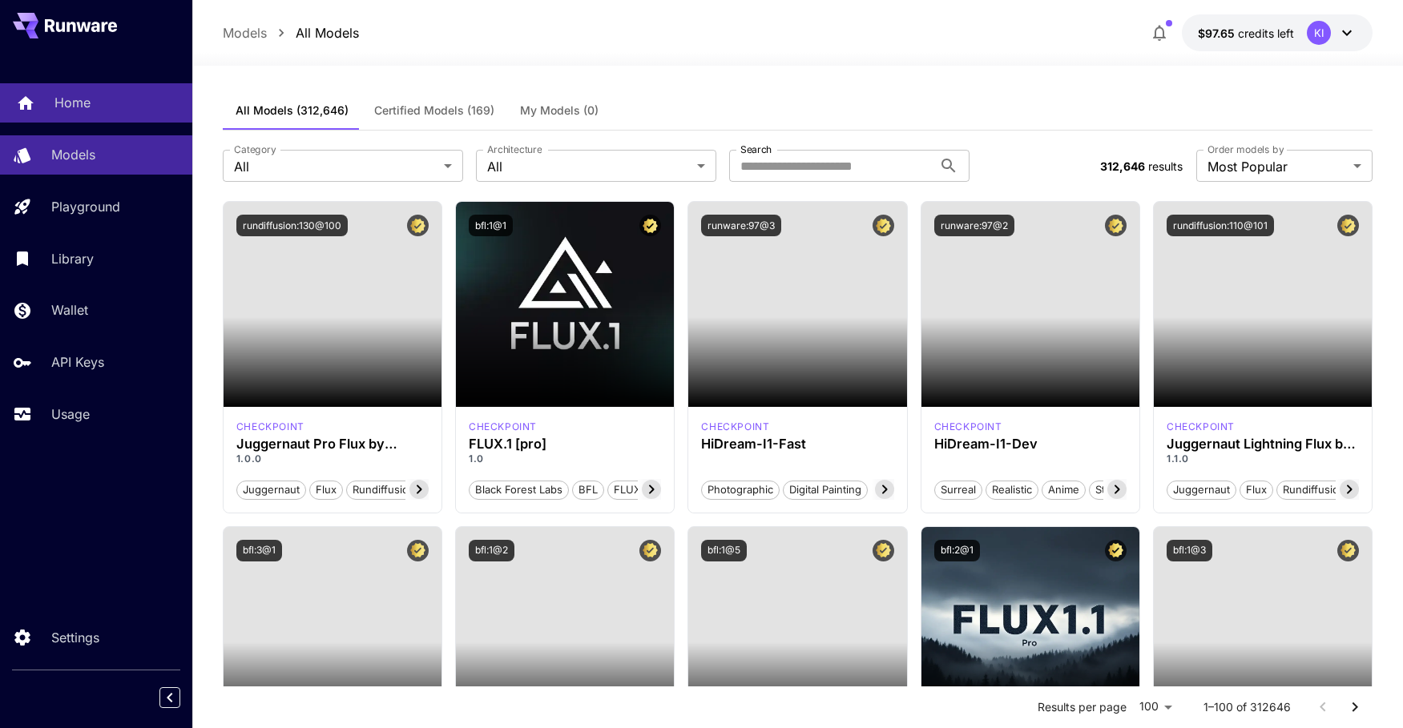 The image size is (1403, 728). I want to click on p: Home, so click(72, 103).